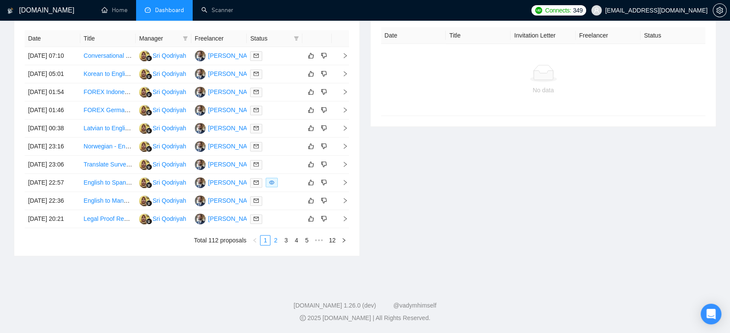 This screenshot has height=333, width=730. I want to click on a: 5, so click(307, 241).